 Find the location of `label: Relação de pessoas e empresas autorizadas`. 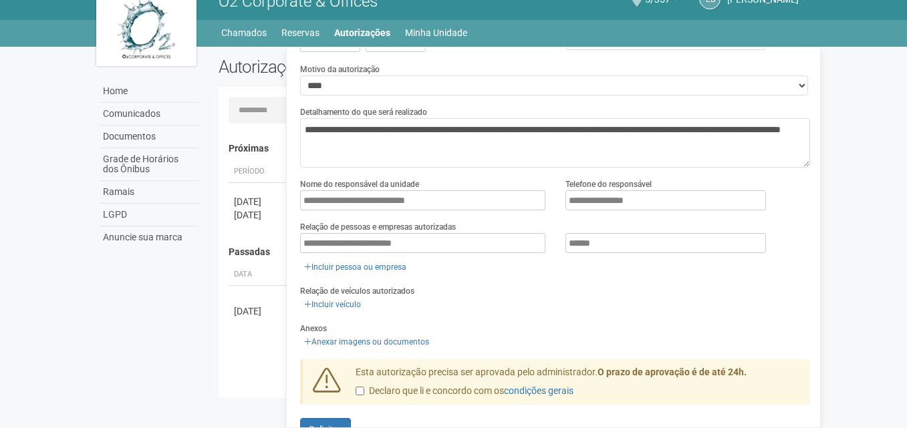

label: Relação de pessoas e empresas autorizadas is located at coordinates (378, 227).